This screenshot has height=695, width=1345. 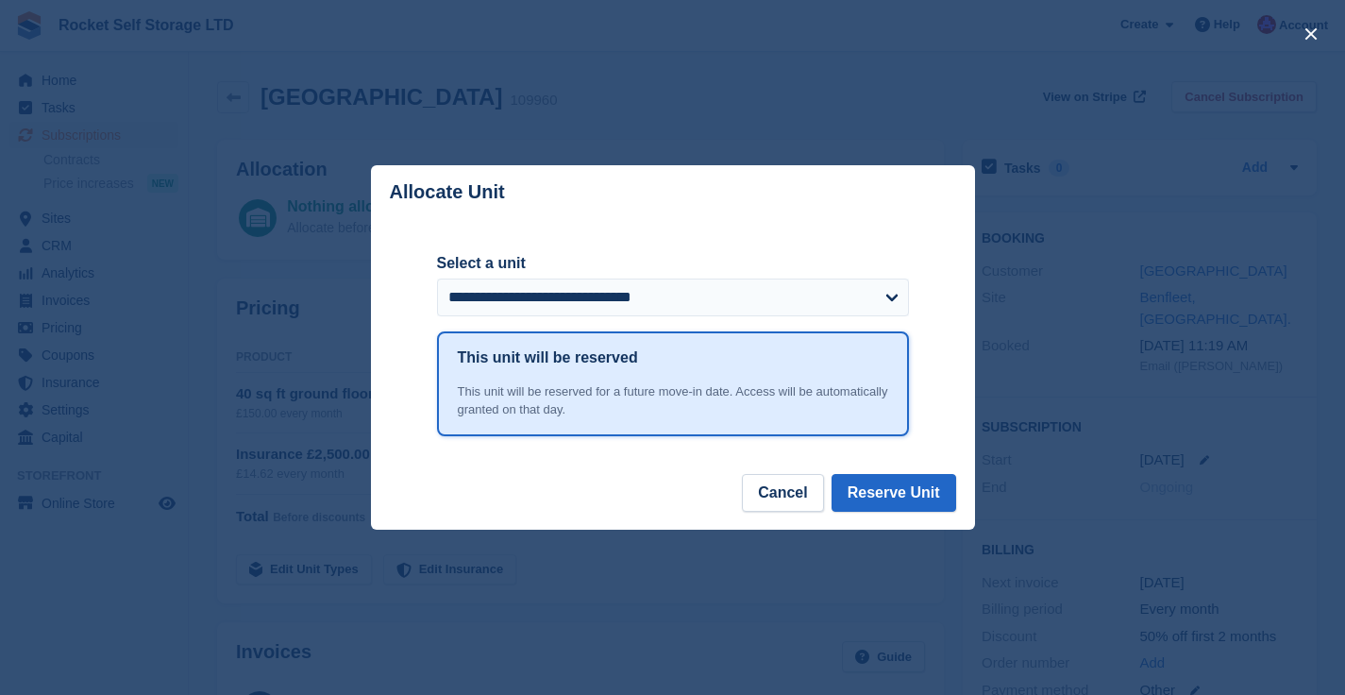 I want to click on button: Cancel, so click(x=782, y=493).